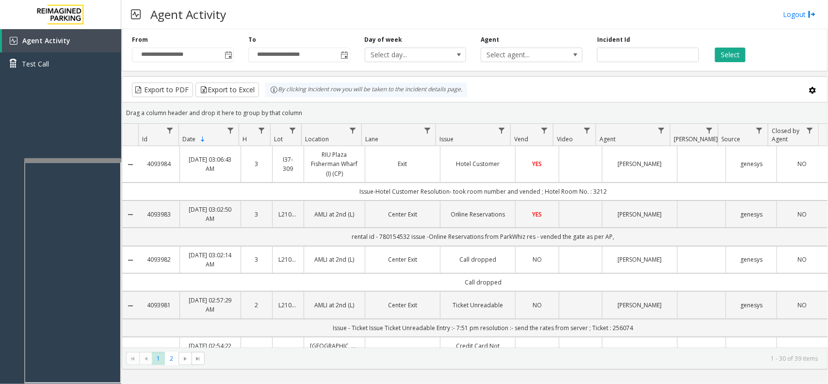  I want to click on span: Date, so click(189, 139).